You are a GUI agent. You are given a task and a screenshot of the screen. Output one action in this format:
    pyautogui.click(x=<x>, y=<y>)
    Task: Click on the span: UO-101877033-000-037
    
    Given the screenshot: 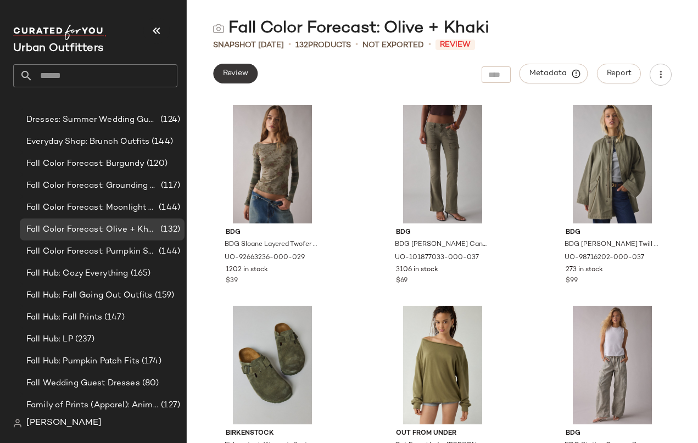 What is the action you would take?
    pyautogui.click(x=436, y=258)
    